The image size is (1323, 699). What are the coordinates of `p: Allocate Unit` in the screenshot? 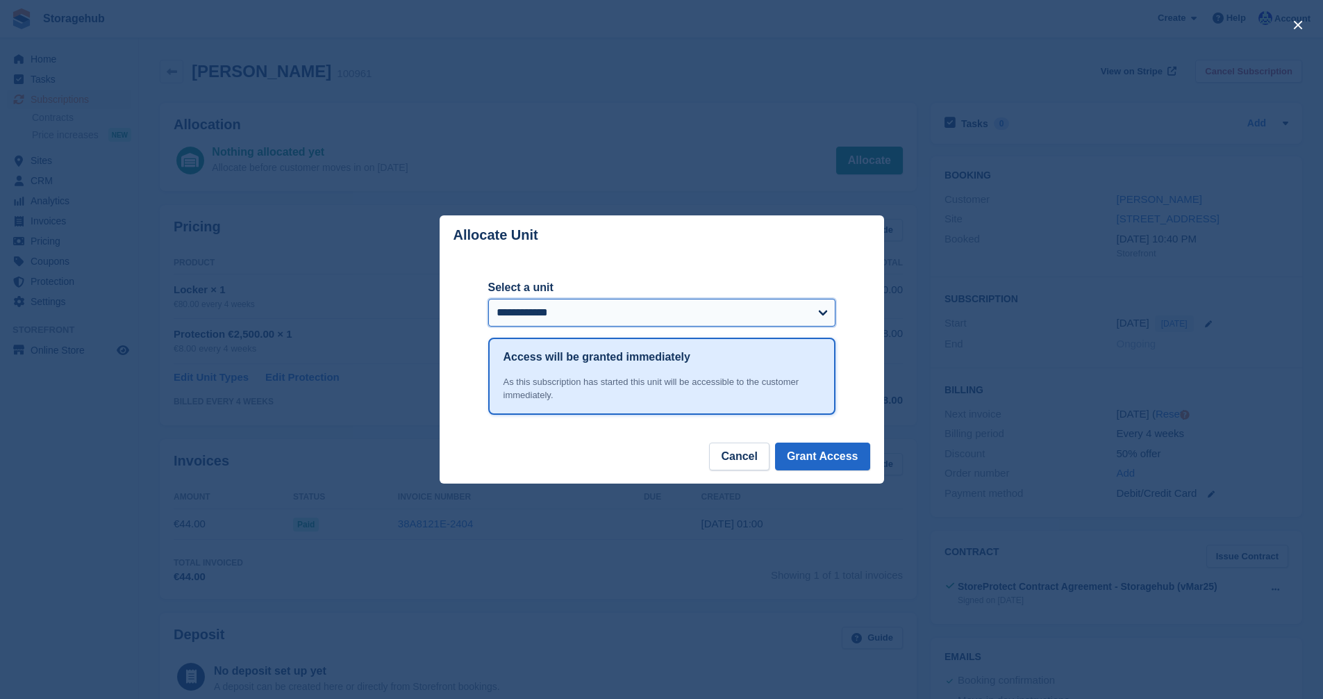 It's located at (496, 235).